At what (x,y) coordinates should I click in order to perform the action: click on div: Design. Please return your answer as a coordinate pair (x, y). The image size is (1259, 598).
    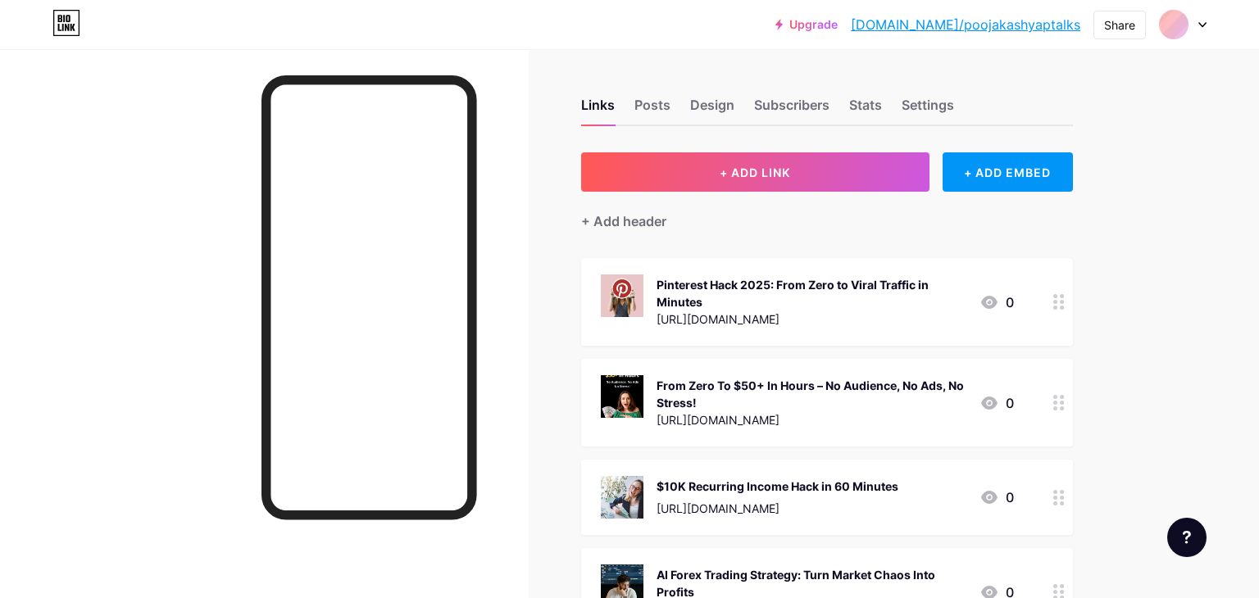
    Looking at the image, I should click on (712, 110).